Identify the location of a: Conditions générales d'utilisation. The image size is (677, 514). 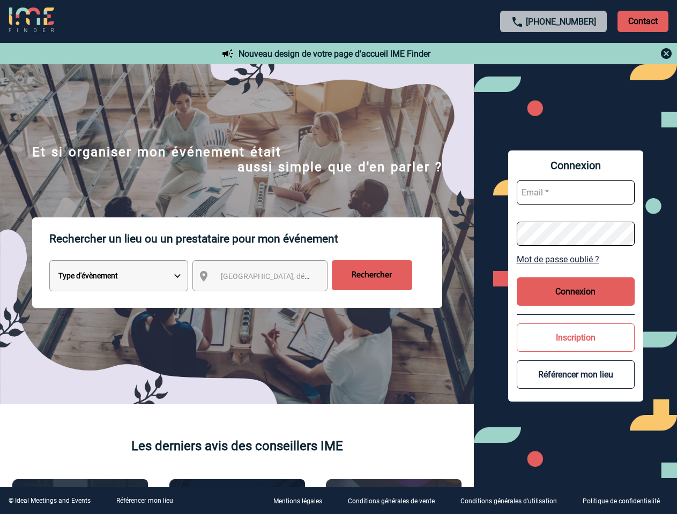
(513, 501).